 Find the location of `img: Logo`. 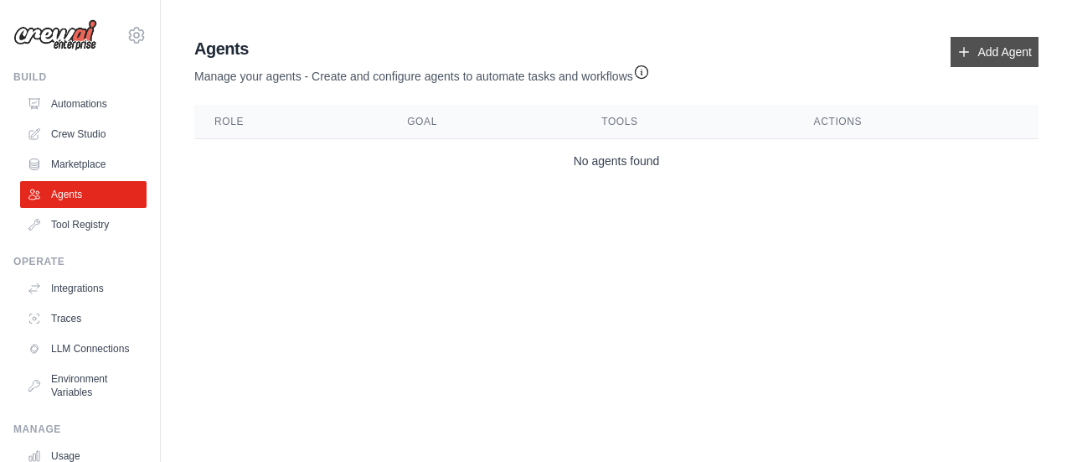

img: Logo is located at coordinates (55, 35).